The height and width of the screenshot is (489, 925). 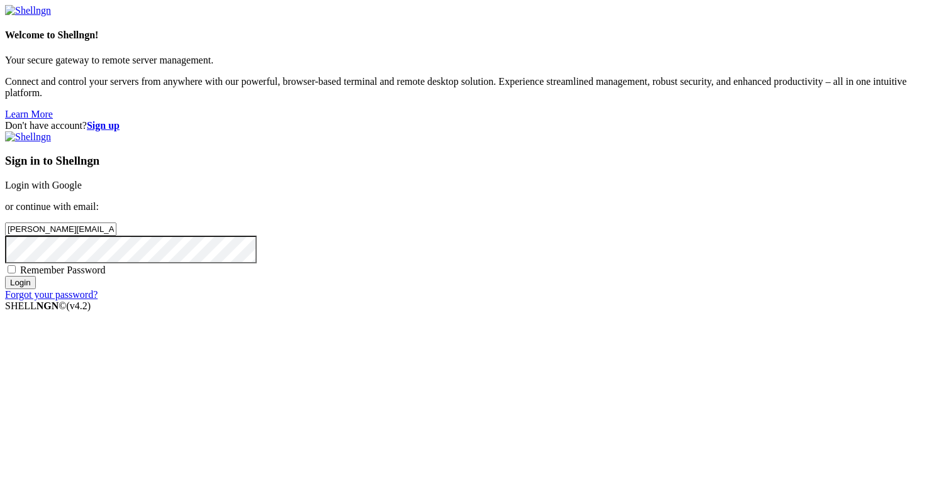 What do you see at coordinates (11, 269) in the screenshot?
I see `input: Remember Password` at bounding box center [11, 269].